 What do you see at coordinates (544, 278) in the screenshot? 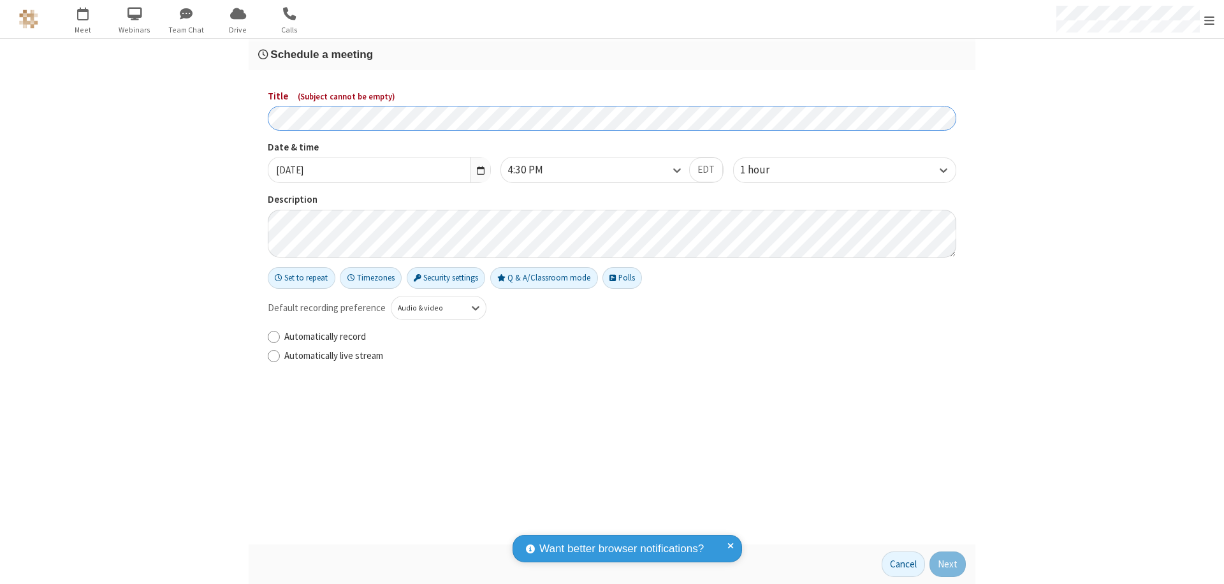
I see `button: Q & A/Classroom mode` at bounding box center [544, 278].